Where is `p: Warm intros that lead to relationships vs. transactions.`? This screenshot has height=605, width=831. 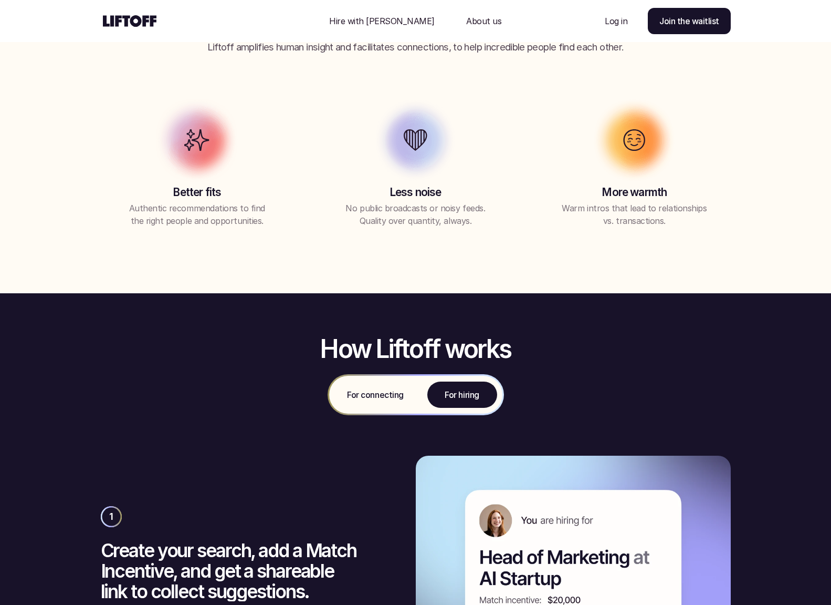 p: Warm intros that lead to relationships vs. transactions. is located at coordinates (635, 215).